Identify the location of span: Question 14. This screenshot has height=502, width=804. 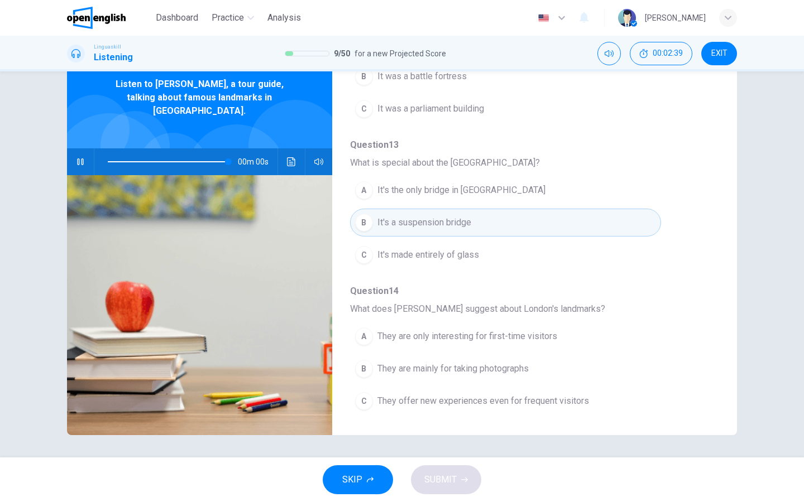
(525, 291).